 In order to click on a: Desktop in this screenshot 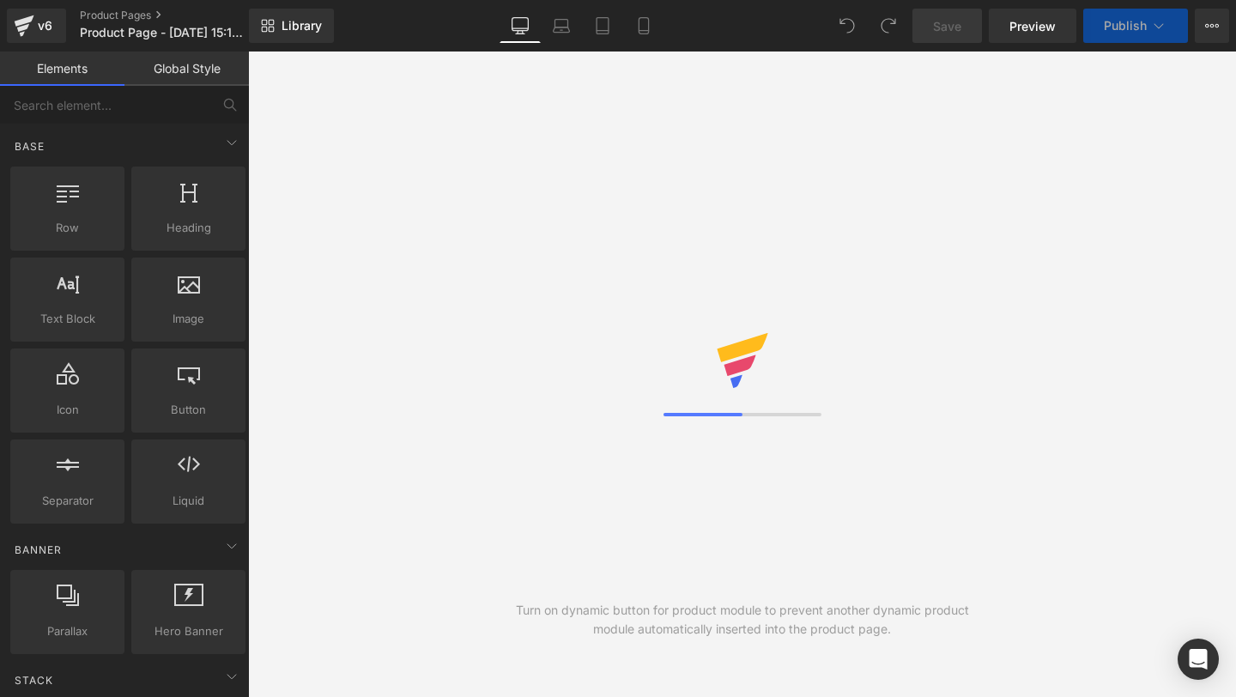, I will do `click(520, 26)`.